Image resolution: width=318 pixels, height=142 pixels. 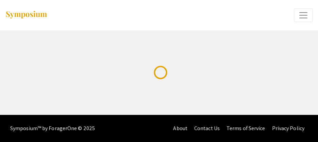 What do you see at coordinates (303, 15) in the screenshot?
I see `button: Expand or Collapse Menu` at bounding box center [303, 15].